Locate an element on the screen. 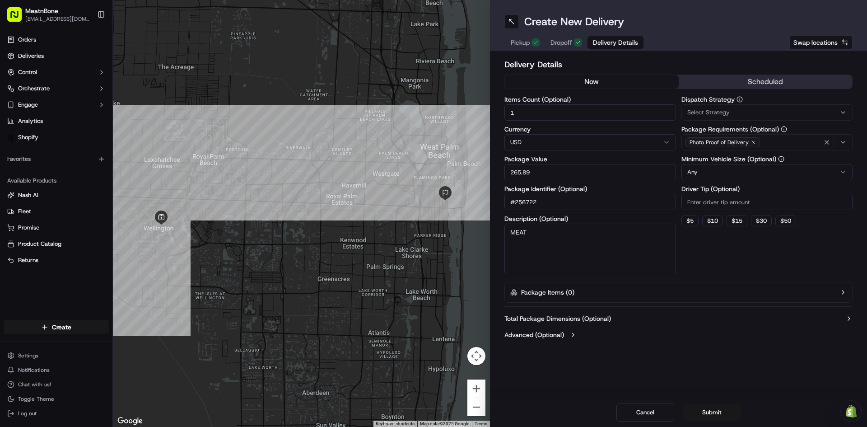  a: Returns is located at coordinates (56, 260).